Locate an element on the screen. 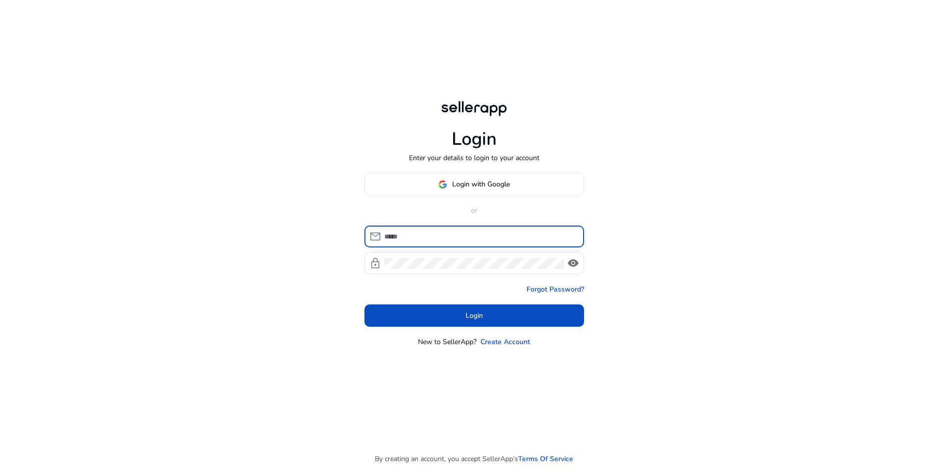  span: Login is located at coordinates (474, 315).